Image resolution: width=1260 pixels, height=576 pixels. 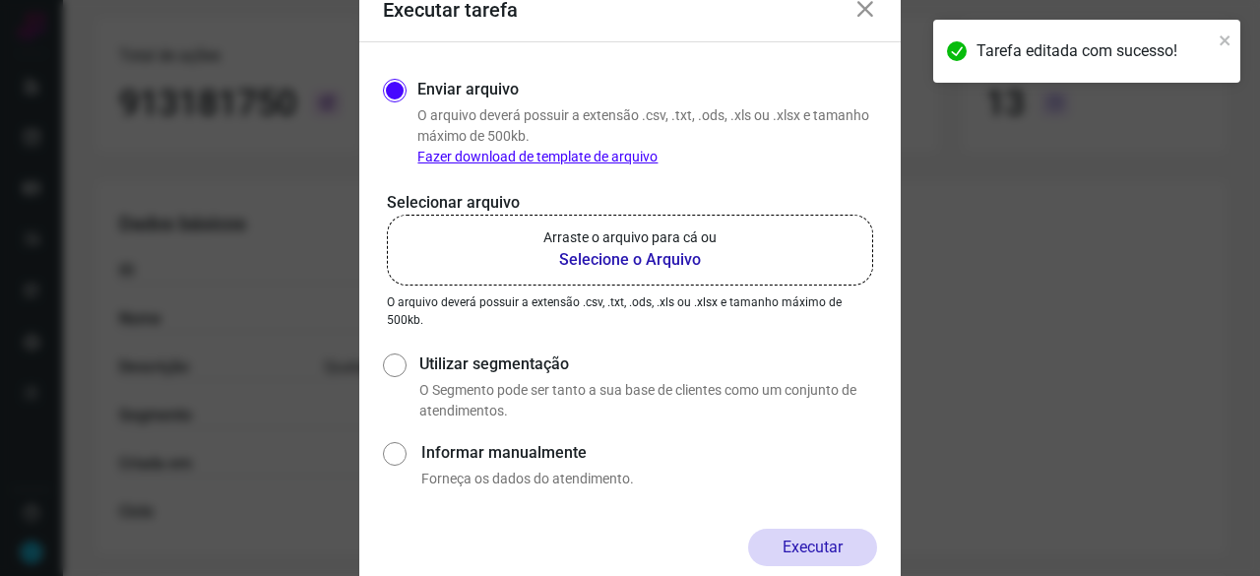 I want to click on label: Enviar arquivo, so click(x=468, y=90).